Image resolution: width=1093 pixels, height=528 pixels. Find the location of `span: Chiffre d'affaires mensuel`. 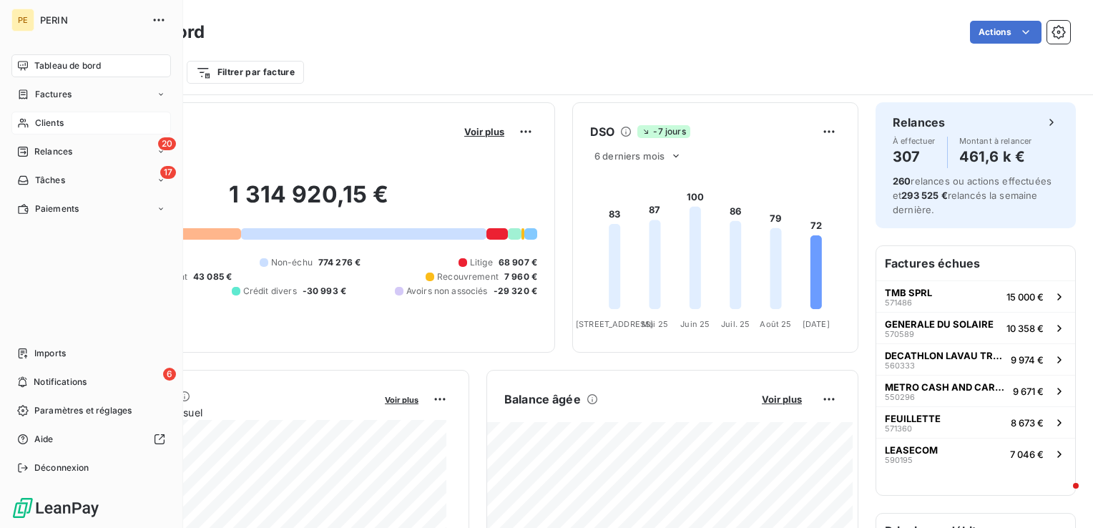

span: Chiffre d'affaires mensuel is located at coordinates (227, 412).